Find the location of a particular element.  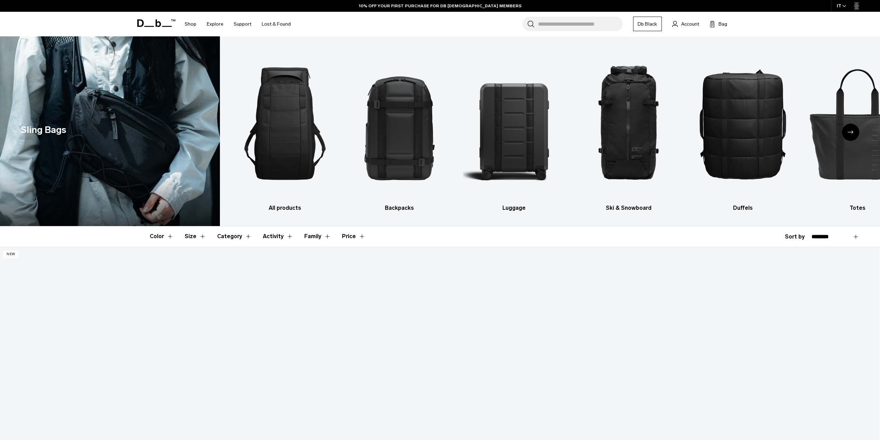

h3: Ski & Snowboard is located at coordinates (629, 208).